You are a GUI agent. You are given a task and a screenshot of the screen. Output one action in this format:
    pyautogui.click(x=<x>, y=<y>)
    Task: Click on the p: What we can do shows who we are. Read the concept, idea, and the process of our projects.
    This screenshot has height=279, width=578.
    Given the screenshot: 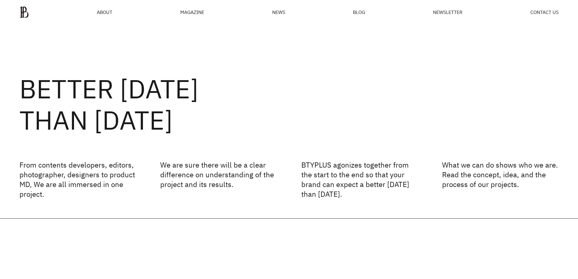 What is the action you would take?
    pyautogui.click(x=501, y=179)
    